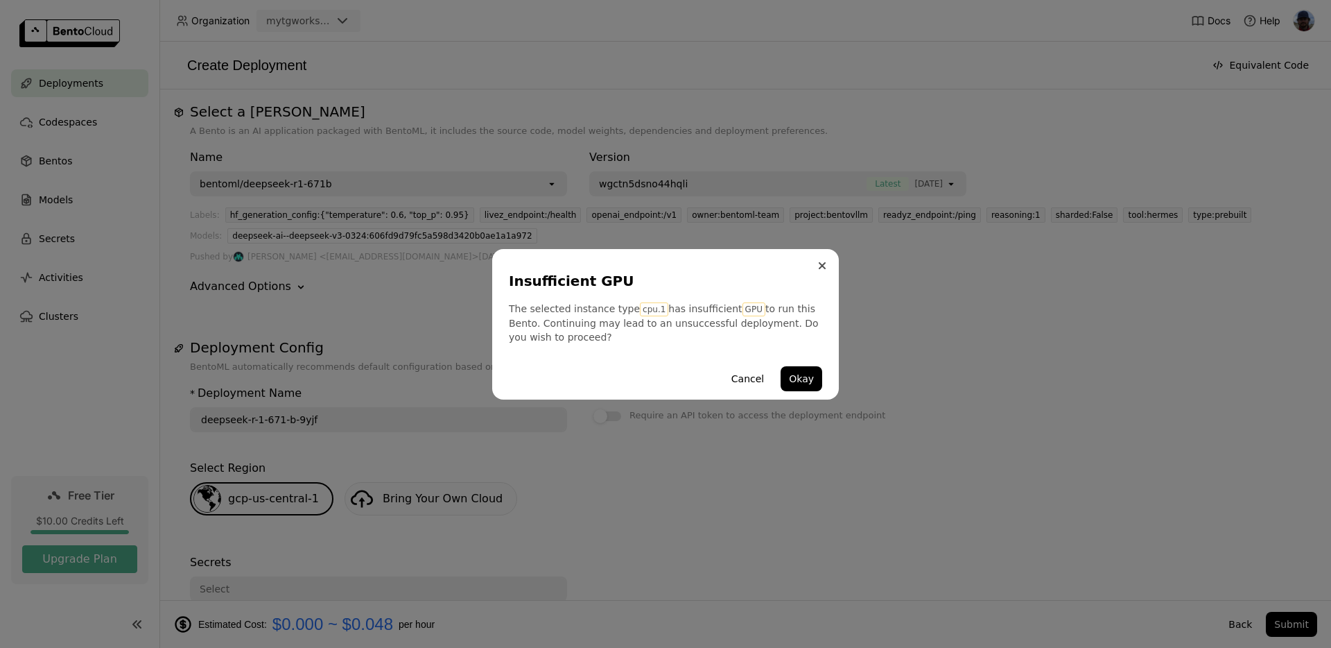 Image resolution: width=1331 pixels, height=648 pixels. What do you see at coordinates (666, 324) in the screenshot?
I see `div: dialog` at bounding box center [666, 324].